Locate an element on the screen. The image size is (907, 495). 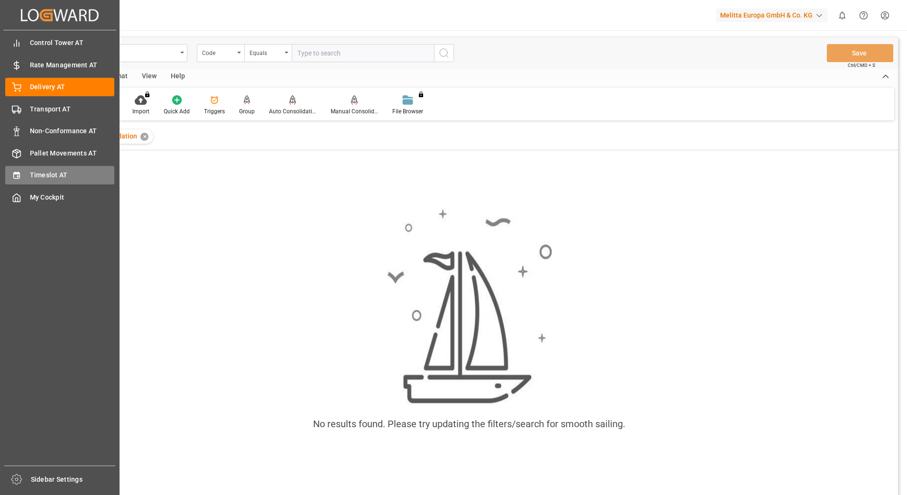
a: Transport AT is located at coordinates (60, 109).